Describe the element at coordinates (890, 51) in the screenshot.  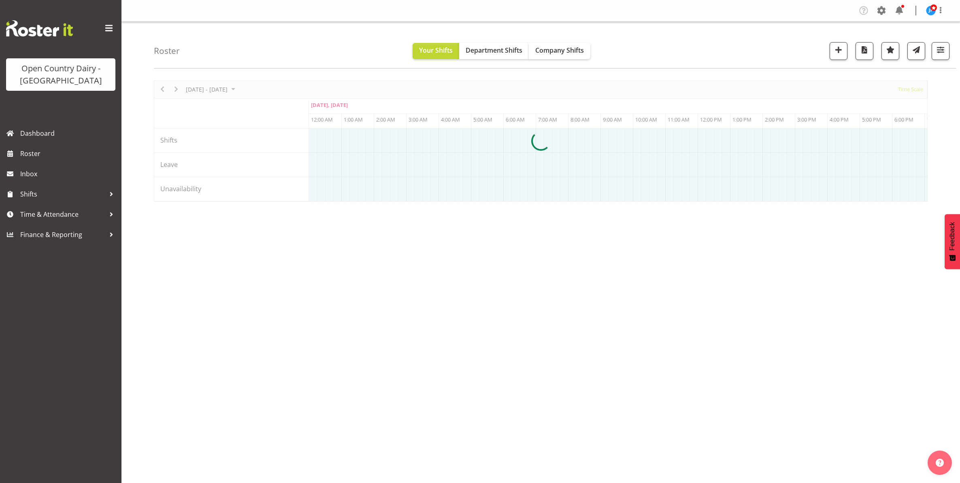
I see `button: Highlight an important date within the roster.` at that location.